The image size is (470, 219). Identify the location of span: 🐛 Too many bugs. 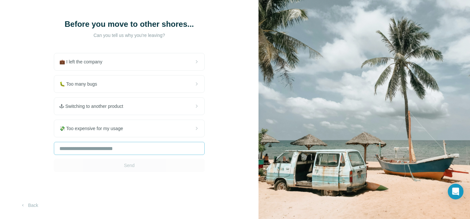
(81, 84).